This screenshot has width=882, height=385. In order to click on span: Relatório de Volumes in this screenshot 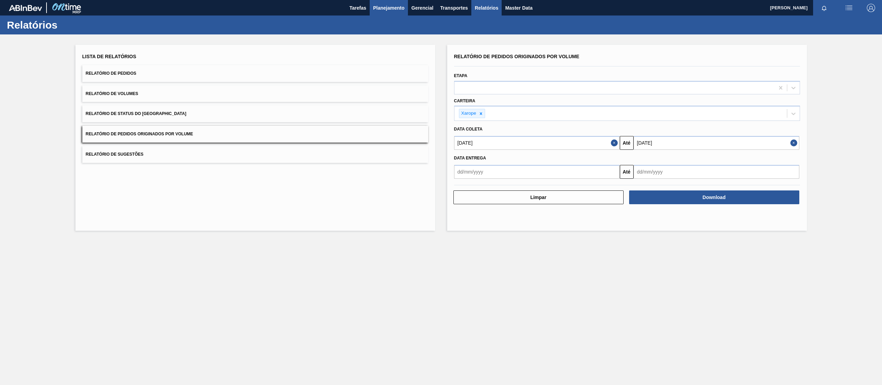, I will do `click(112, 94)`.